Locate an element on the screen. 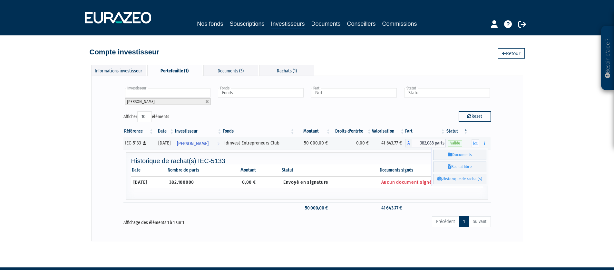  td: 382.100000 is located at coordinates (203, 182).